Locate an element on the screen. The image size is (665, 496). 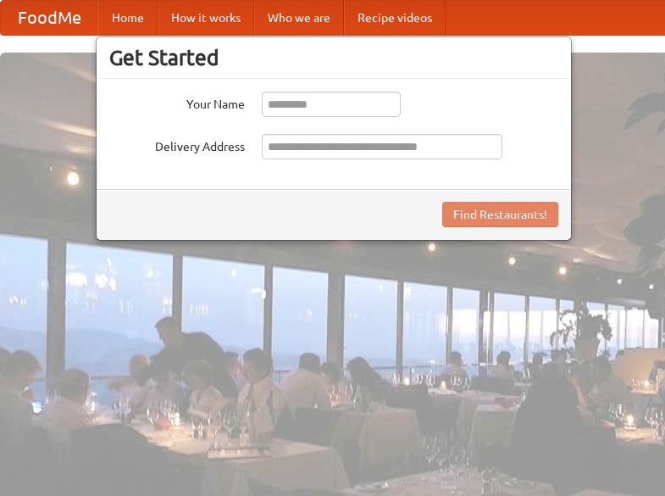
a: Who we are is located at coordinates (299, 18).